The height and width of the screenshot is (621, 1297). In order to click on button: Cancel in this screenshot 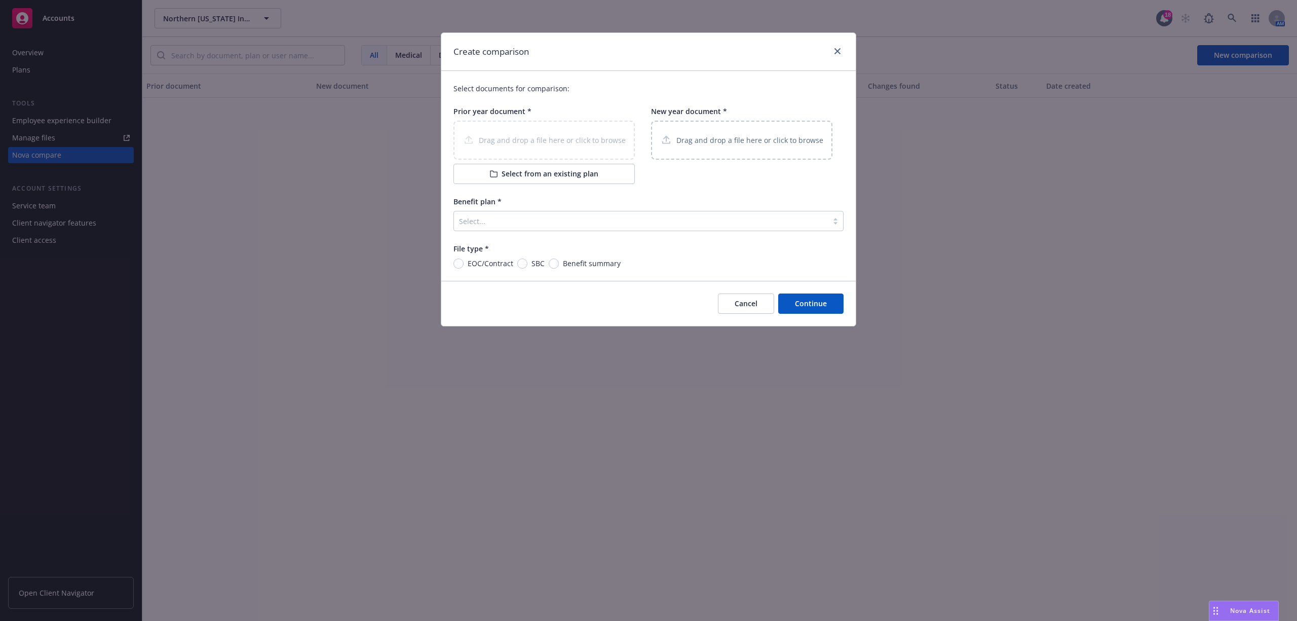, I will do `click(746, 304)`.